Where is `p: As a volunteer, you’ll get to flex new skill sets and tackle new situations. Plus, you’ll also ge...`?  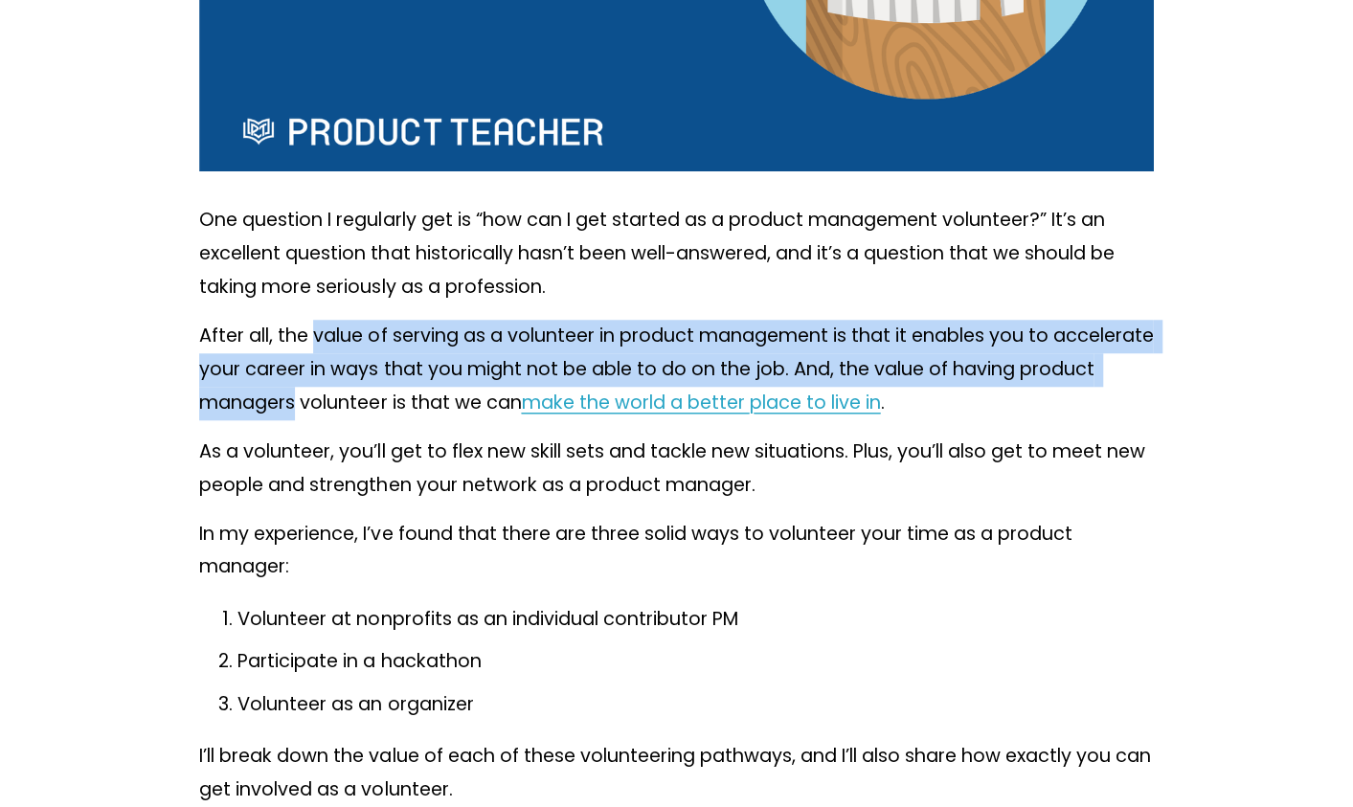 p: As a volunteer, you’ll get to flex new skill sets and tackle new situations. Plus, you’ll also ge... is located at coordinates (676, 469).